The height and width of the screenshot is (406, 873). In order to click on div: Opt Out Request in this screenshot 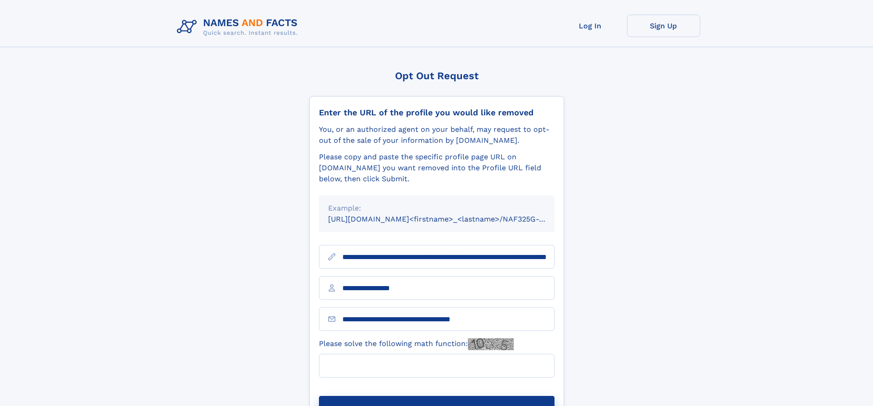, I will do `click(437, 76)`.